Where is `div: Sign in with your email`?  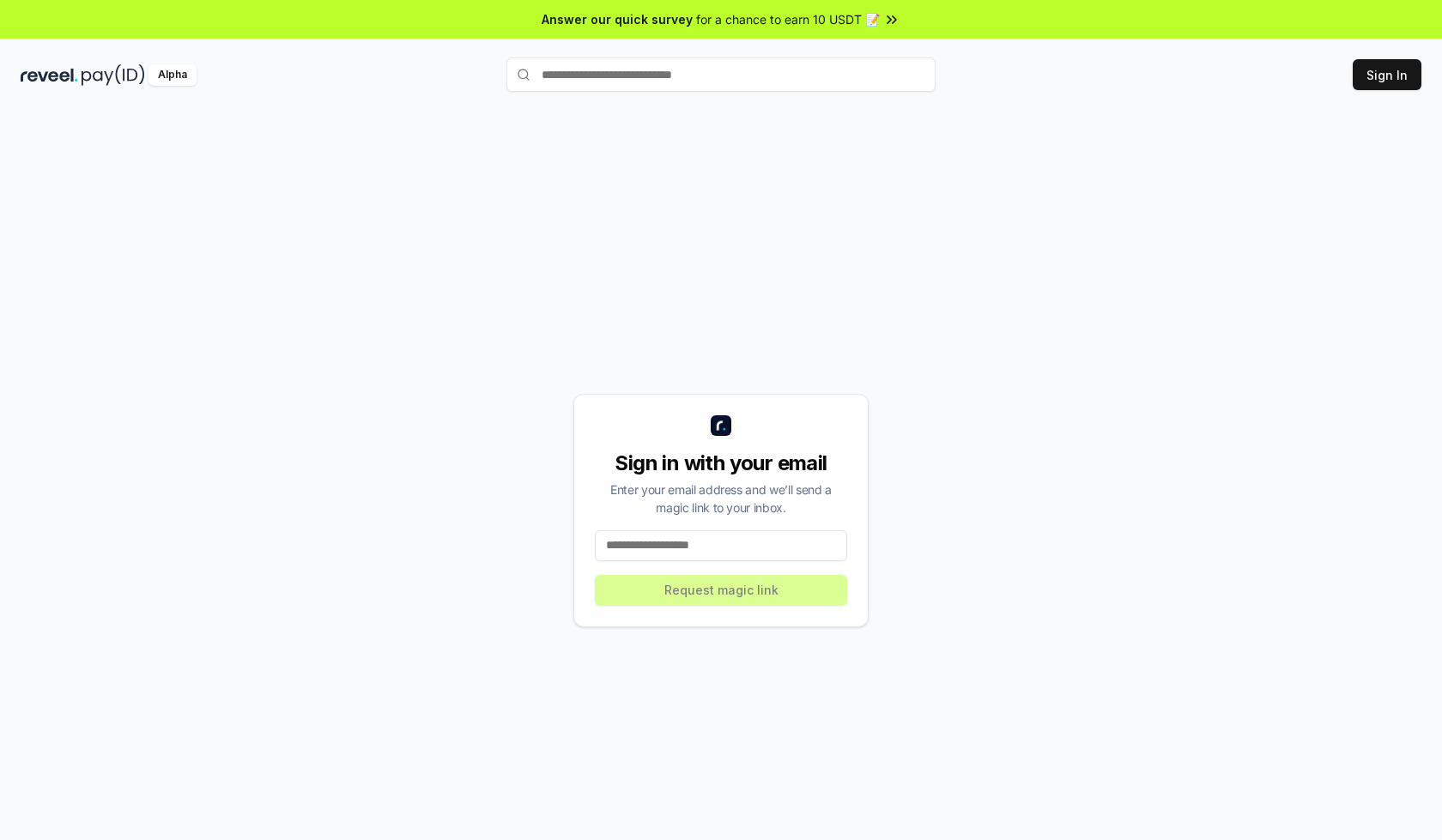 div: Sign in with your email is located at coordinates (721, 464).